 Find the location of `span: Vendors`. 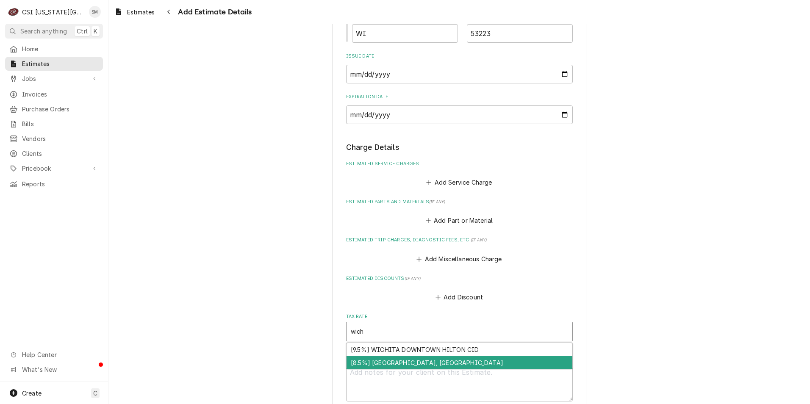

span: Vendors is located at coordinates (60, 139).